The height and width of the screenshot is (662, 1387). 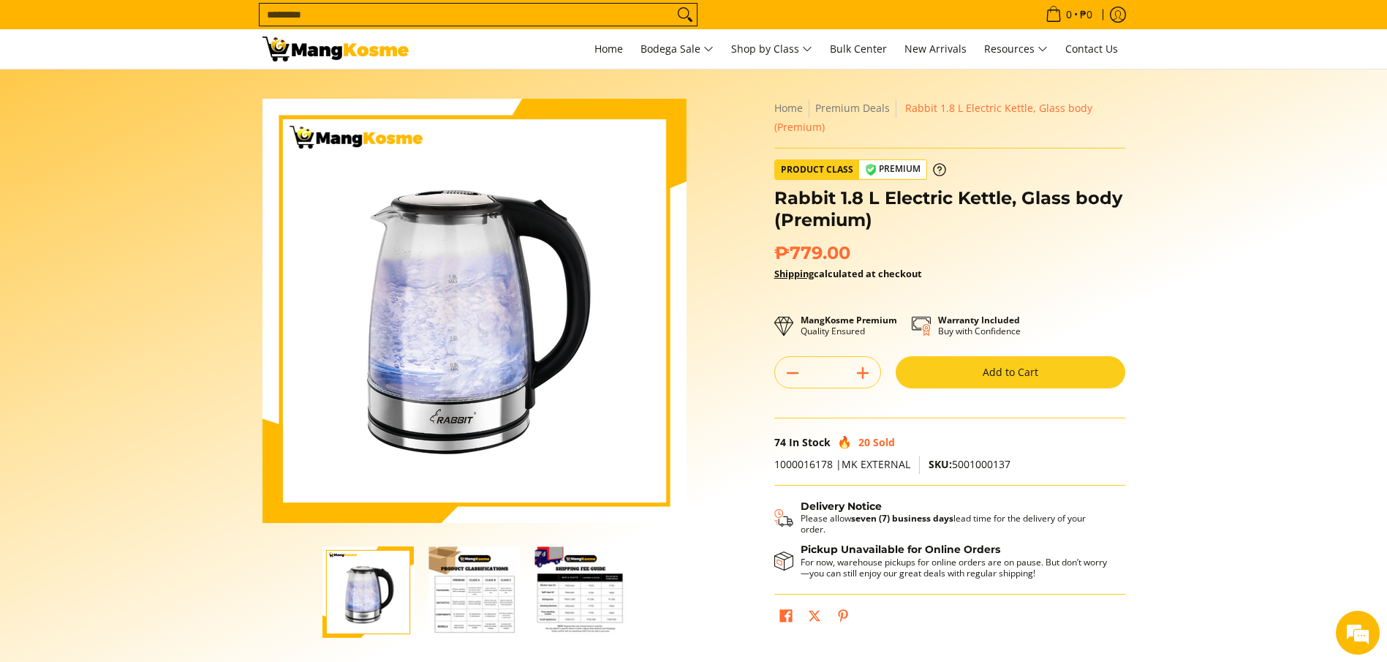 I want to click on p: Quality Ensured, so click(x=849, y=325).